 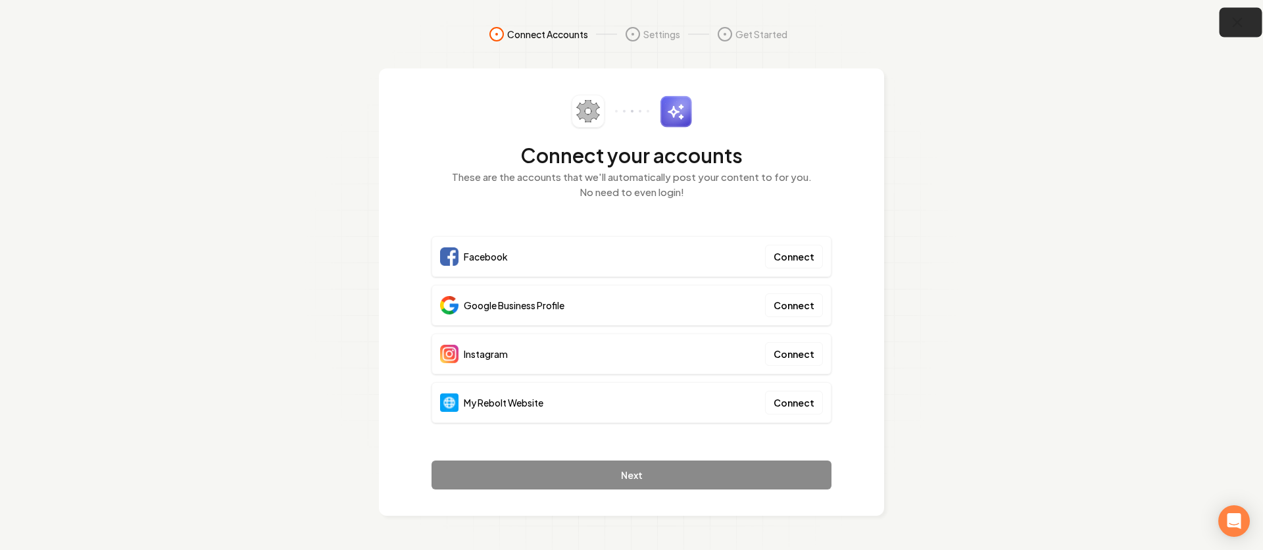 I want to click on span: Settings, so click(x=662, y=34).